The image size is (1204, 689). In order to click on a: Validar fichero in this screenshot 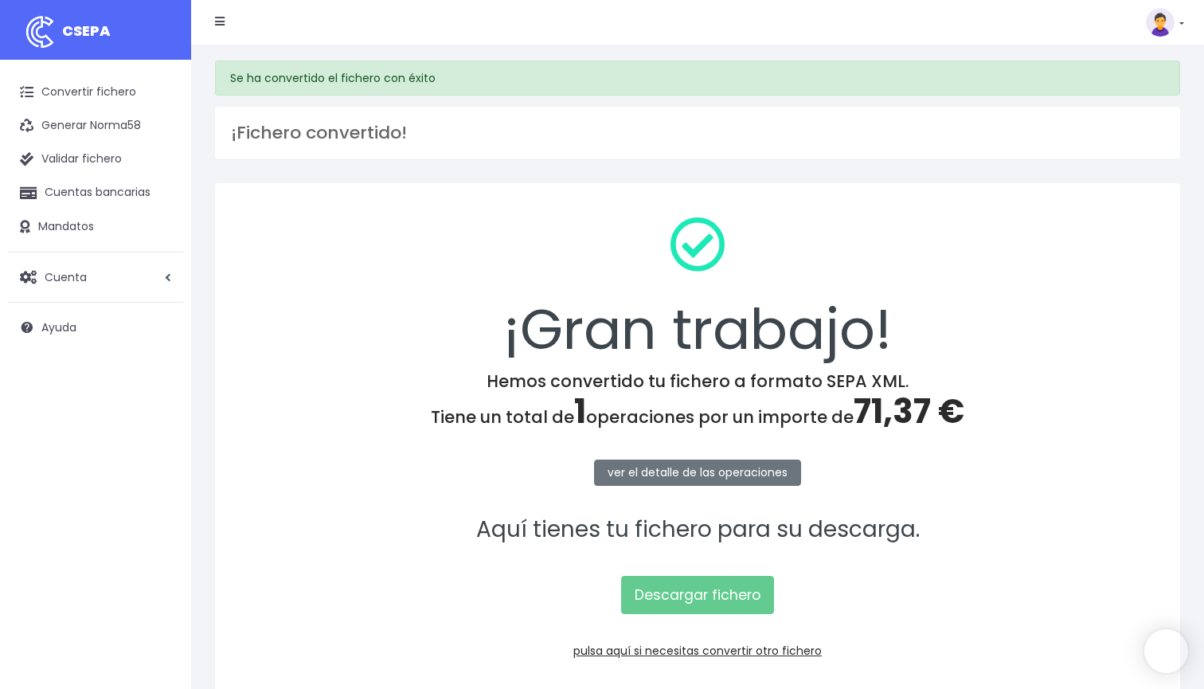, I will do `click(96, 159)`.